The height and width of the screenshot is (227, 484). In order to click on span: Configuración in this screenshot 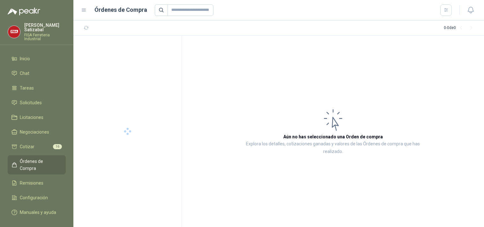, I will do `click(34, 198)`.